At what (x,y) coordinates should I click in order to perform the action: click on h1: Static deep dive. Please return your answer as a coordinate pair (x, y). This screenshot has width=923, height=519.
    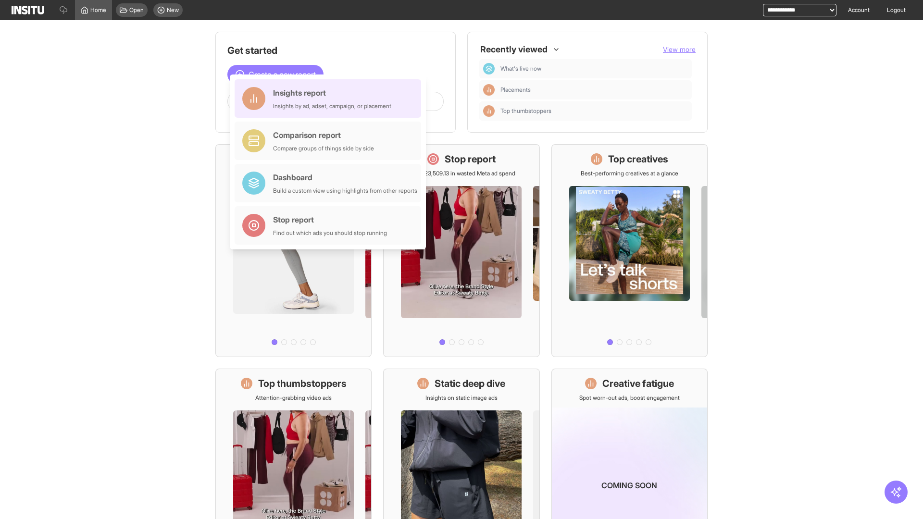
    Looking at the image, I should click on (469, 383).